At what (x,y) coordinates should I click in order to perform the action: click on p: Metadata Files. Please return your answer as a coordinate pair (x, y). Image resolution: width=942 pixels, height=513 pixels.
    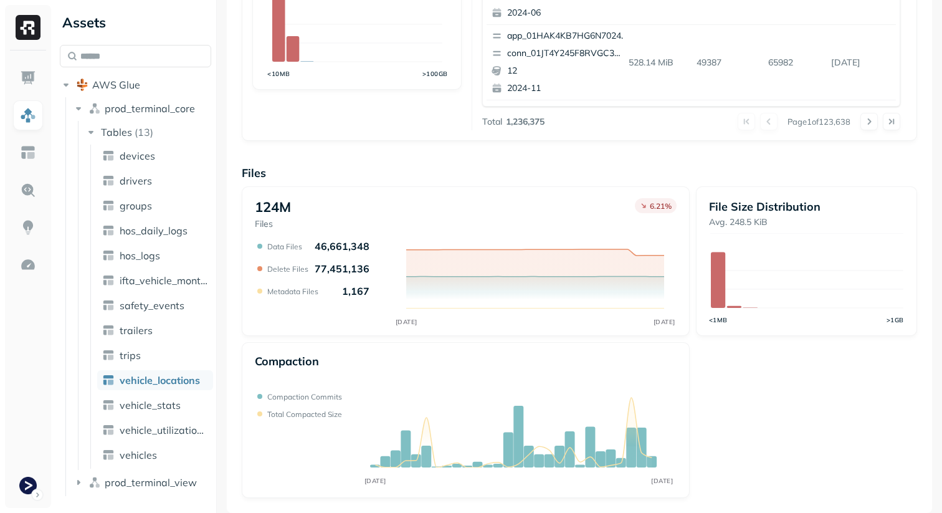
    Looking at the image, I should click on (293, 291).